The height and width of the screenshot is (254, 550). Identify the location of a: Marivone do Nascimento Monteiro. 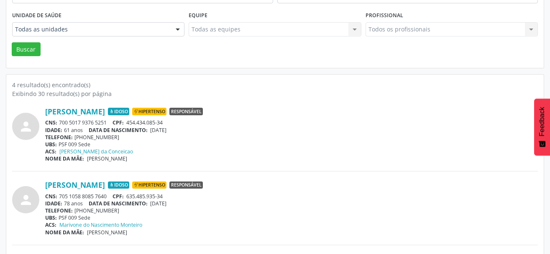
(101, 224).